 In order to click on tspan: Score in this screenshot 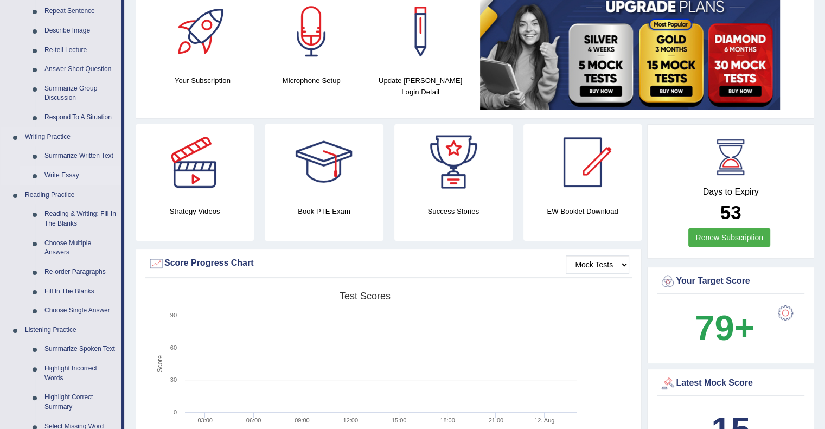, I will do `click(160, 364)`.